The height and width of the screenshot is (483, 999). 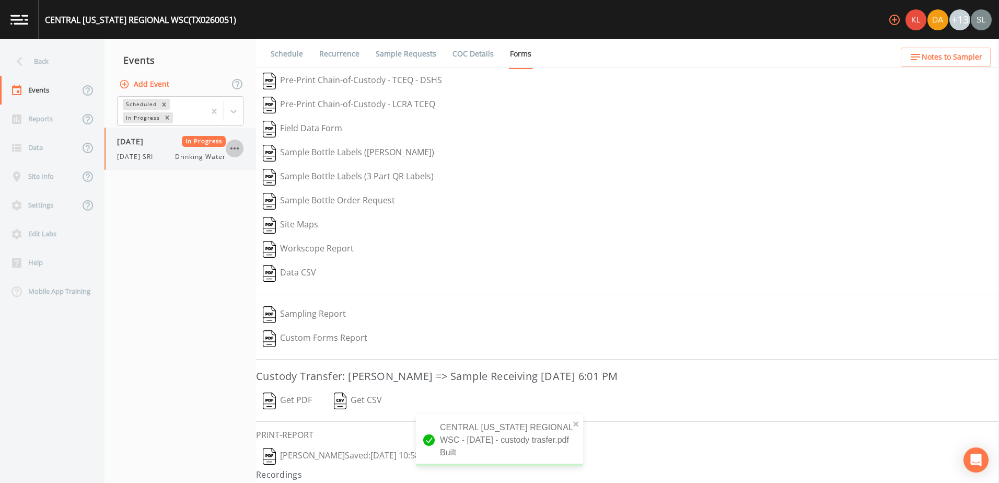 What do you see at coordinates (291, 225) in the screenshot?
I see `button: Site Maps` at bounding box center [291, 225].